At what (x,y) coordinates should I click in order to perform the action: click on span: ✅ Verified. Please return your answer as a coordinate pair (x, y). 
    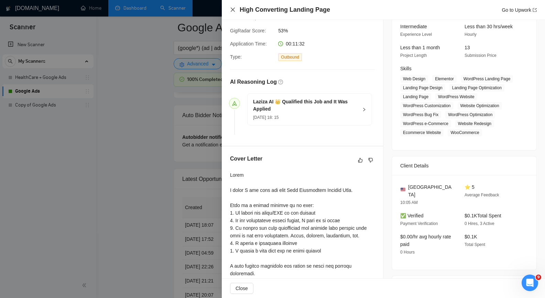
    Looking at the image, I should click on (412, 215).